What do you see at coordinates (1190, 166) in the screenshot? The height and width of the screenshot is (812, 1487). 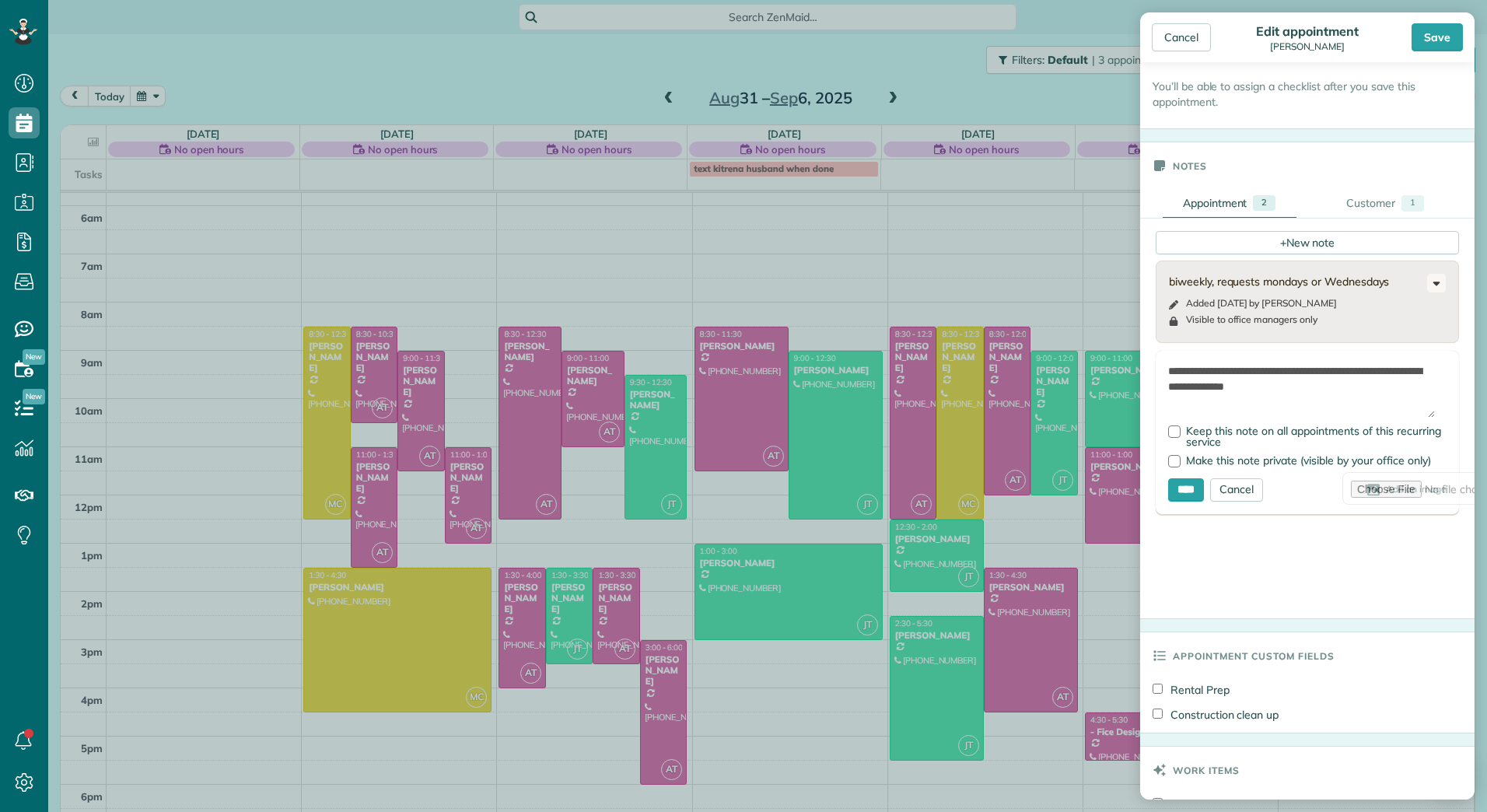 I see `h3: Notes` at bounding box center [1190, 166].